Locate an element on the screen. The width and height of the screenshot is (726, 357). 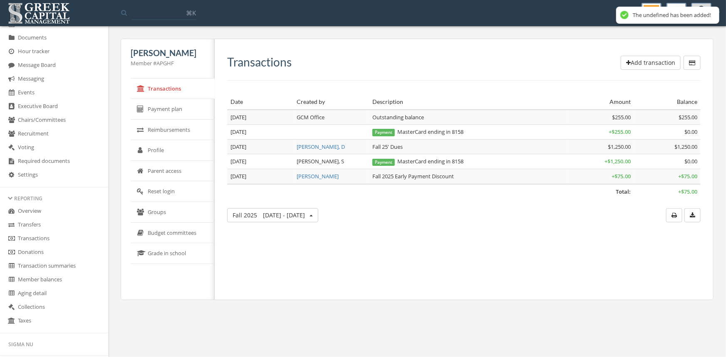
td: Outstanding balance is located at coordinates (469, 117).